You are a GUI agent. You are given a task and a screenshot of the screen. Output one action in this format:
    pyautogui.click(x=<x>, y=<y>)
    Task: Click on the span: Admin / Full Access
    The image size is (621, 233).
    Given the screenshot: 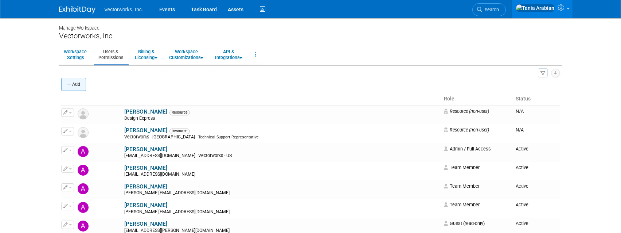 What is the action you would take?
    pyautogui.click(x=467, y=148)
    